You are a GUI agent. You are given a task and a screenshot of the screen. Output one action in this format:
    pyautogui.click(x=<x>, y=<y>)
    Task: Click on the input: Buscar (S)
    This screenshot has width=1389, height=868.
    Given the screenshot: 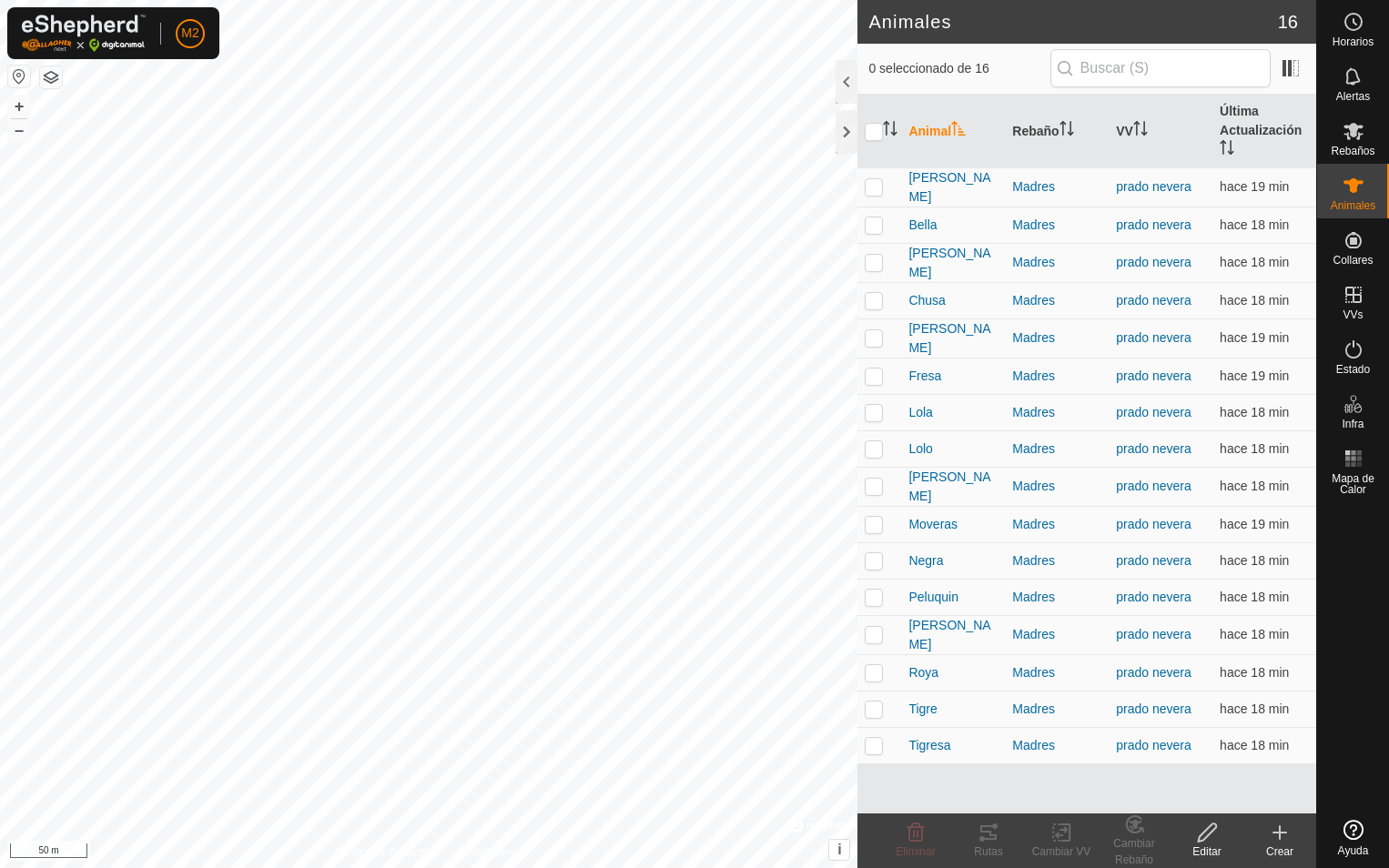 What is the action you would take?
    pyautogui.click(x=1161, y=68)
    